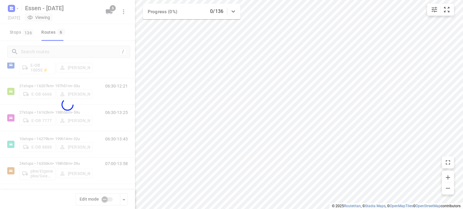 This screenshot has width=463, height=209. I want to click on div: small contained button group, so click(440, 10).